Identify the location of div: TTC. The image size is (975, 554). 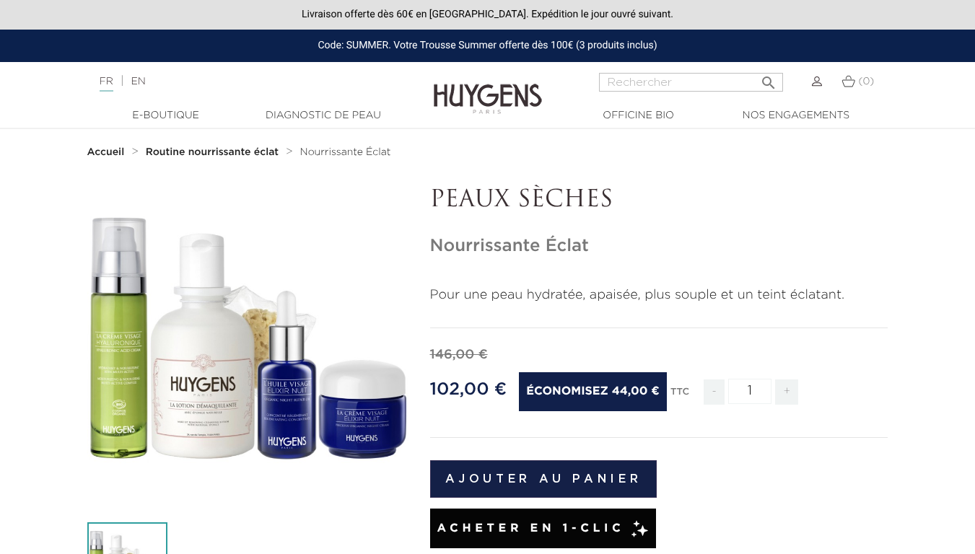
(680, 396).